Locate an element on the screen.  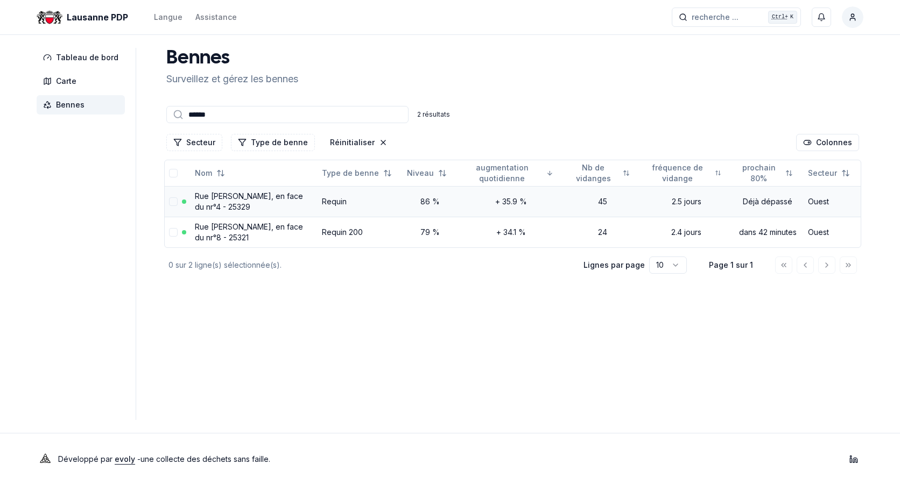
div: 86 % is located at coordinates (430, 202).